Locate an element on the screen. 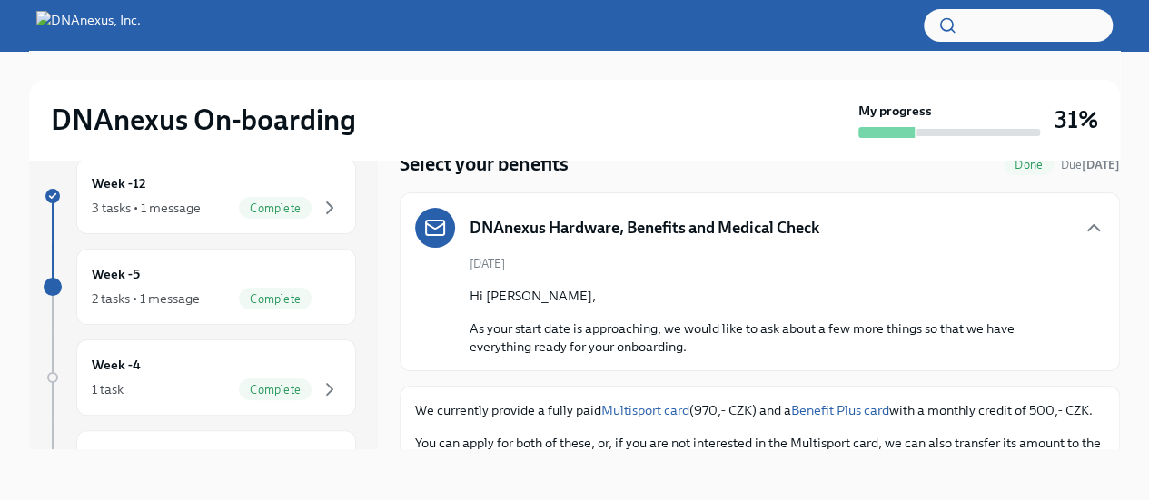 Image resolution: width=1149 pixels, height=500 pixels. a: Week -123 tasks • 1 messageComplete is located at coordinates (200, 196).